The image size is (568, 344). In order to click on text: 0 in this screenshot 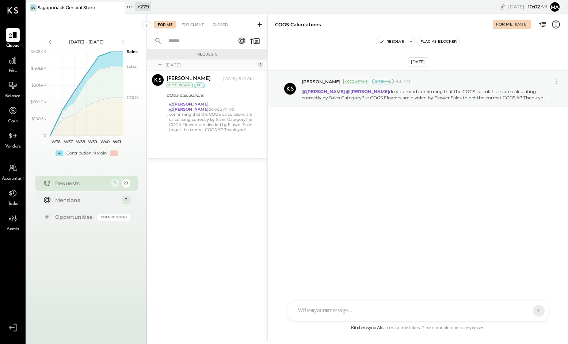, I will do `click(45, 136)`.